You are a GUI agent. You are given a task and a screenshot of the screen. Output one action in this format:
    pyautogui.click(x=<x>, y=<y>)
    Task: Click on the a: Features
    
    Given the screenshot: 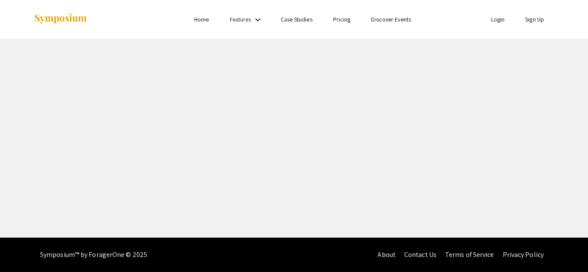 What is the action you would take?
    pyautogui.click(x=240, y=19)
    